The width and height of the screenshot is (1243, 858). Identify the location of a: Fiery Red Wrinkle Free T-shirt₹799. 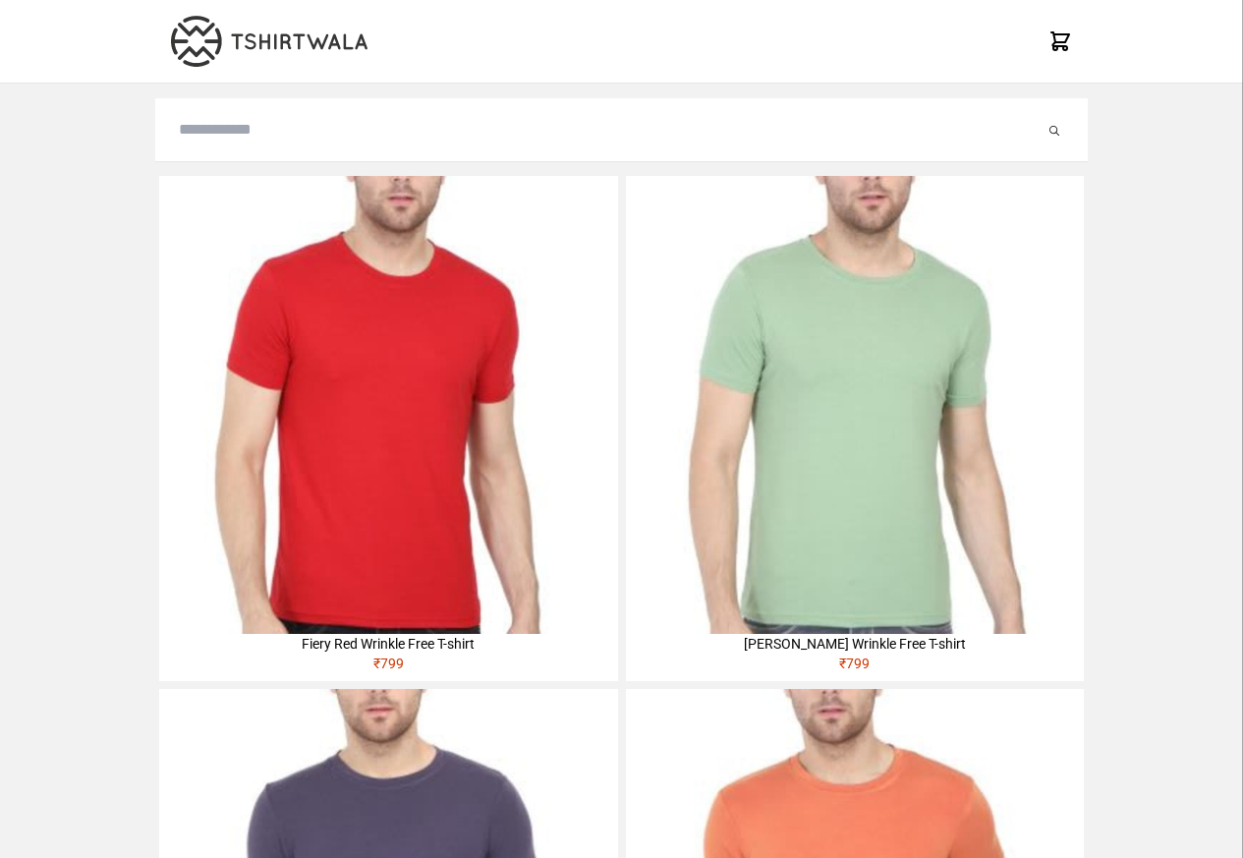
(388, 428).